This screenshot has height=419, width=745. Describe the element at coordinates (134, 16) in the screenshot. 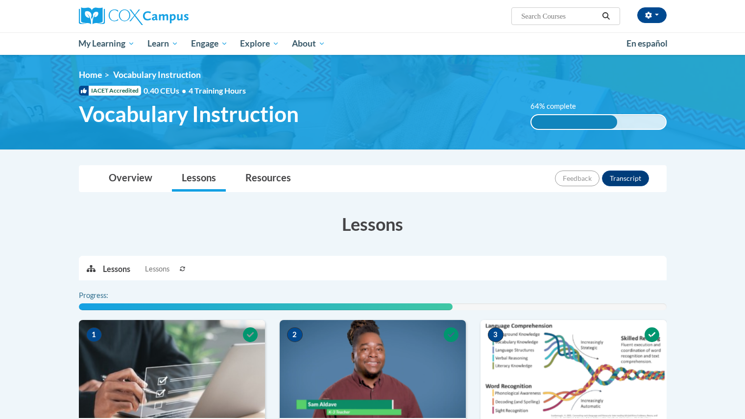

I see `img: Cox Campus` at that location.